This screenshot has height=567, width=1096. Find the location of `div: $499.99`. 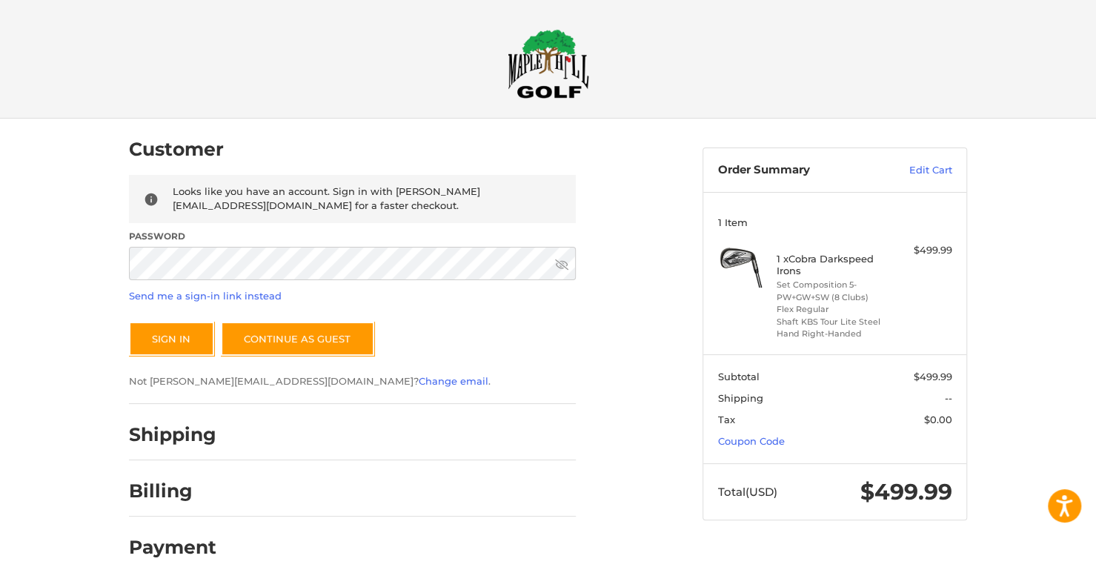

div: $499.99 is located at coordinates (923, 250).